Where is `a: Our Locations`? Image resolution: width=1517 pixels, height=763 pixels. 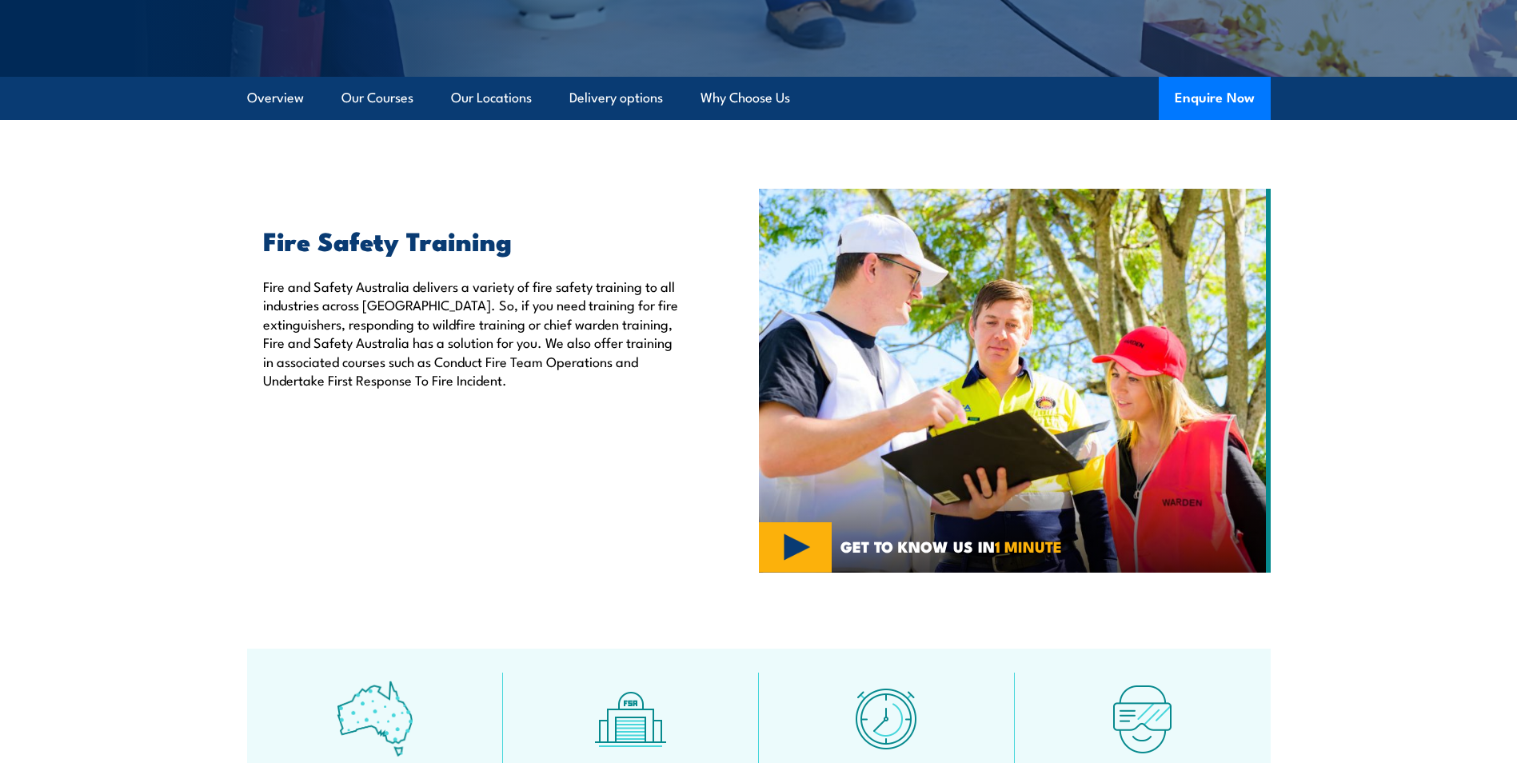
a: Our Locations is located at coordinates (491, 98).